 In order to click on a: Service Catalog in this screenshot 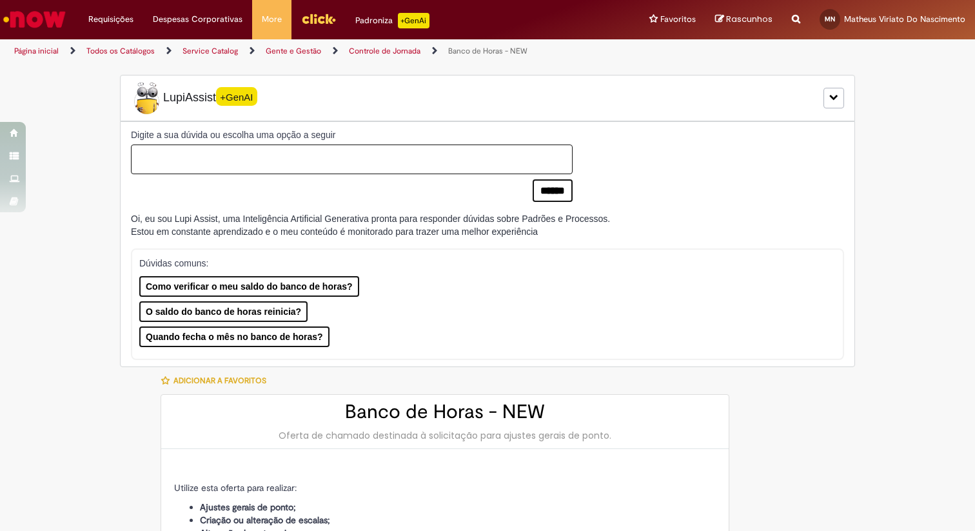, I will do `click(210, 51)`.